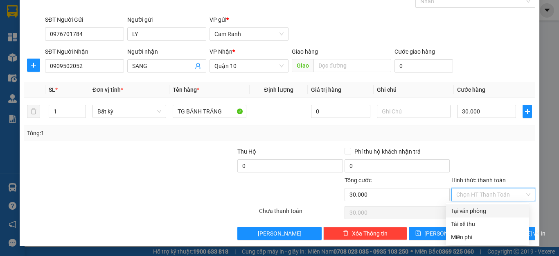 This screenshot has width=559, height=256. Describe the element at coordinates (34, 111) in the screenshot. I see `button: delete` at that location.